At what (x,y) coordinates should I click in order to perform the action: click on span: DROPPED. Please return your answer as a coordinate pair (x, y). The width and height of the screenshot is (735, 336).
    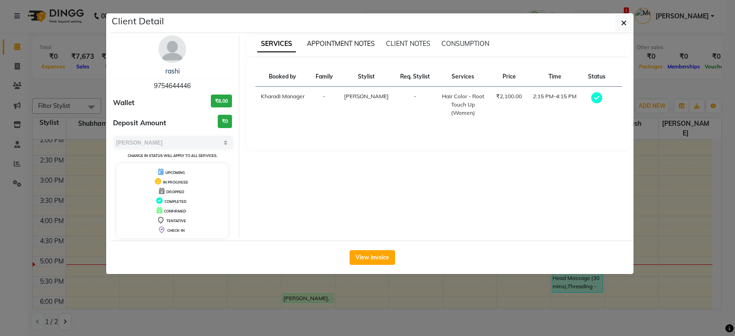
    Looking at the image, I should click on (175, 192).